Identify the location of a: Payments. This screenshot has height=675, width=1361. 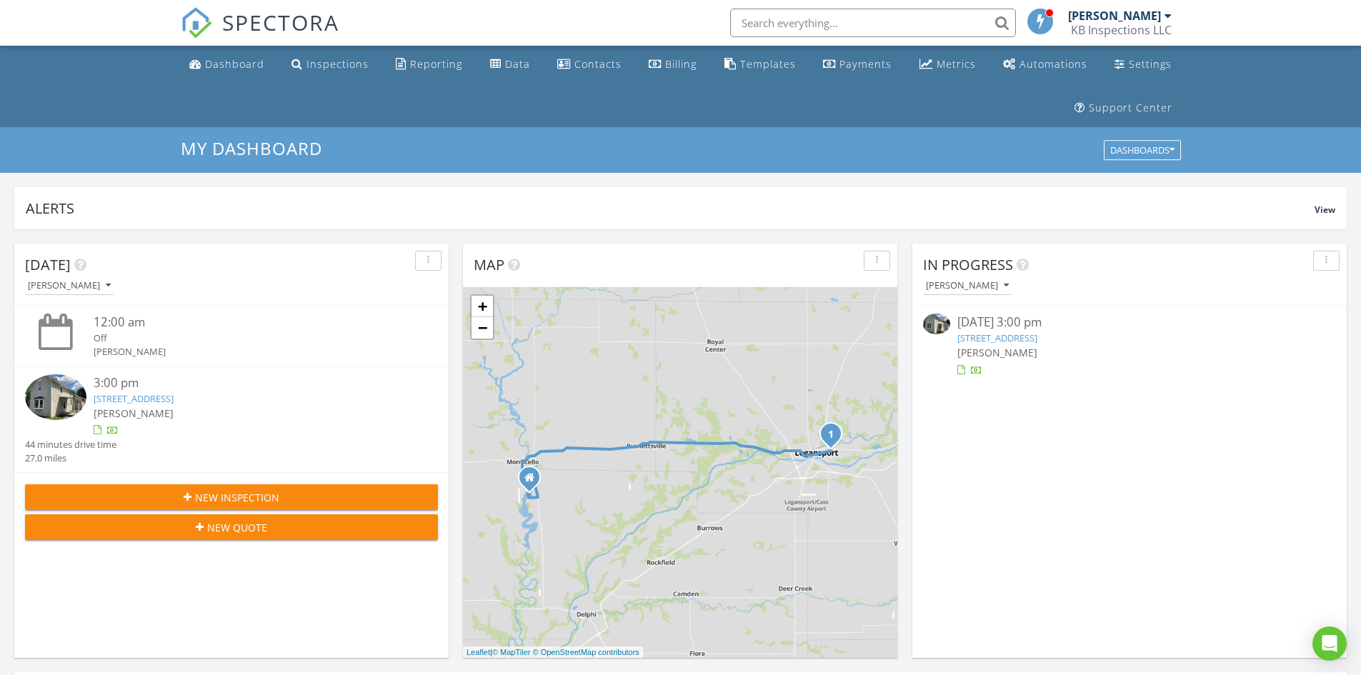
(857, 64).